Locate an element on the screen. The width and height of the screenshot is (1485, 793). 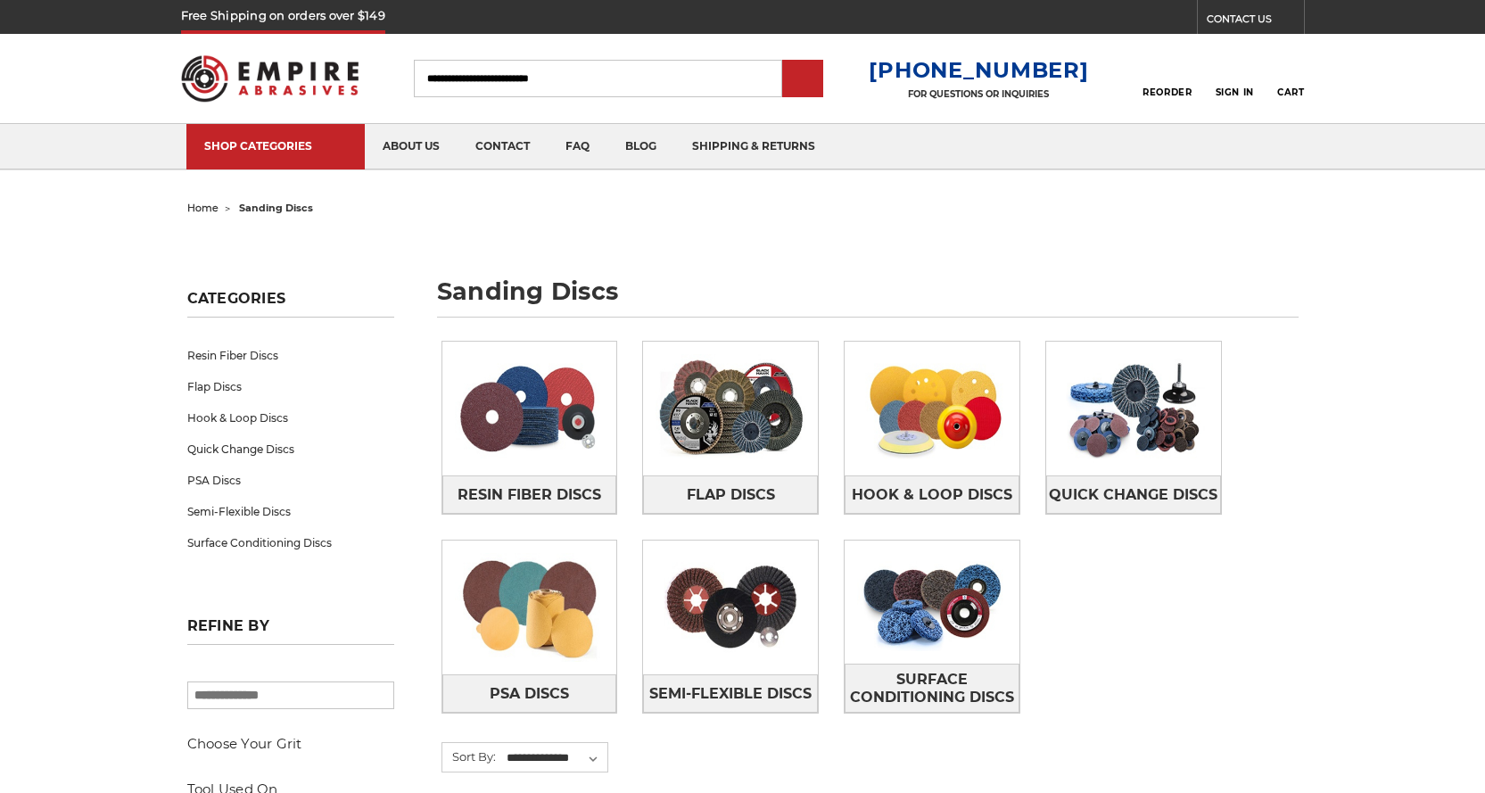
label: Sort By: is located at coordinates (469, 756).